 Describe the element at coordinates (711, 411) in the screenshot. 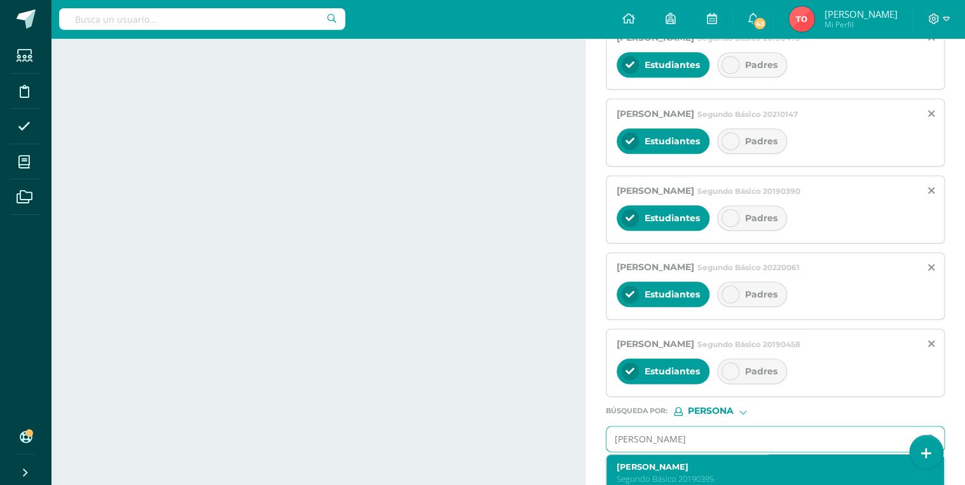

I see `span: Persona` at that location.